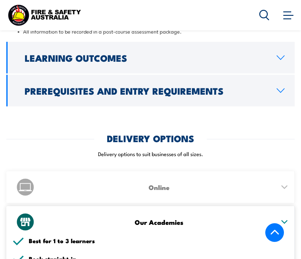  What do you see at coordinates (159, 222) in the screenshot?
I see `h3: Our Academies` at bounding box center [159, 222].